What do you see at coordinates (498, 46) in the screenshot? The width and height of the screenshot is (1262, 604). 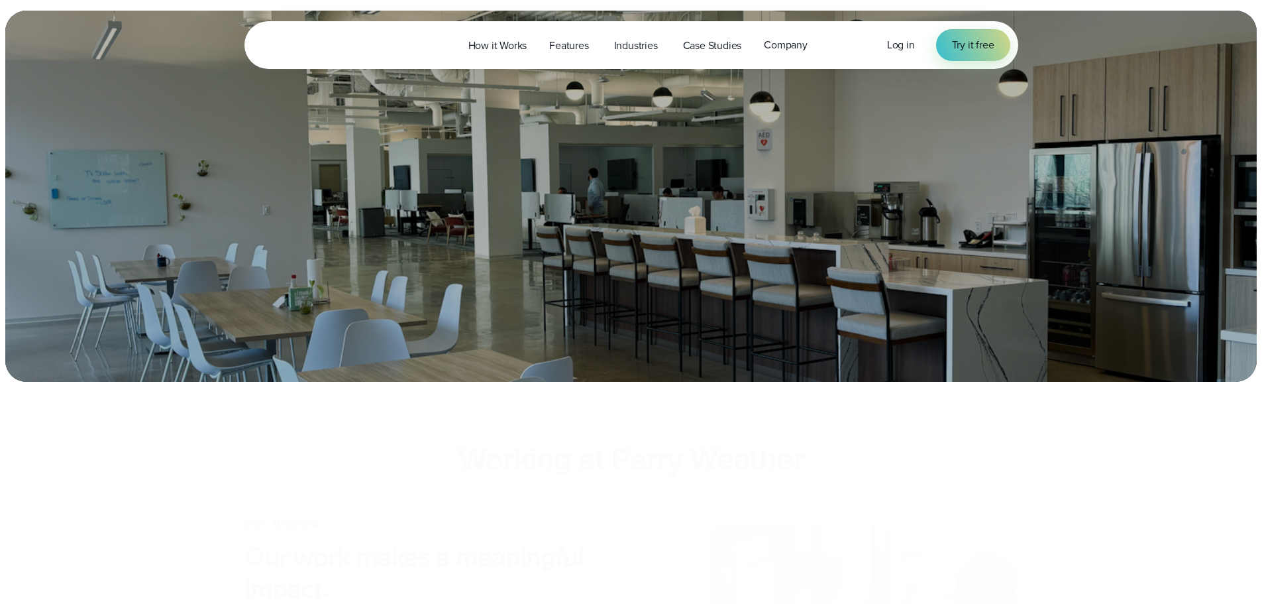 I see `span: How it Works` at bounding box center [498, 46].